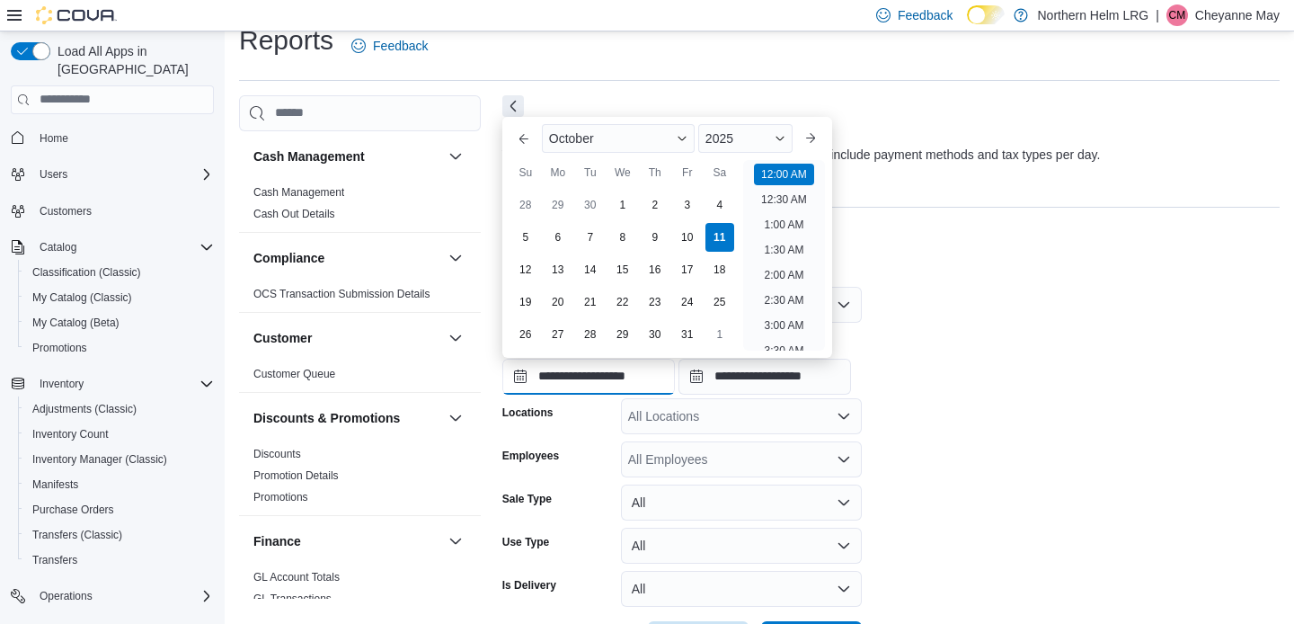  What do you see at coordinates (70, 434) in the screenshot?
I see `a: Inventory Count` at bounding box center [70, 434].